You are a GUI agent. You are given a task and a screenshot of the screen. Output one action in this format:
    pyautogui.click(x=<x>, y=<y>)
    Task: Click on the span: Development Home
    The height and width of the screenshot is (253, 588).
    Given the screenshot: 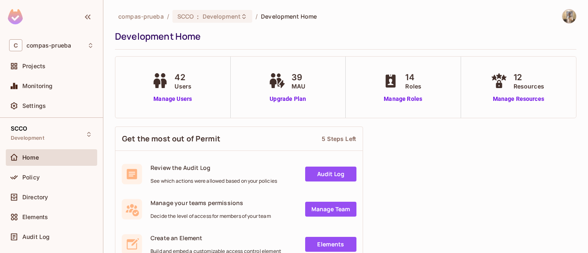 What is the action you would take?
    pyautogui.click(x=289, y=16)
    